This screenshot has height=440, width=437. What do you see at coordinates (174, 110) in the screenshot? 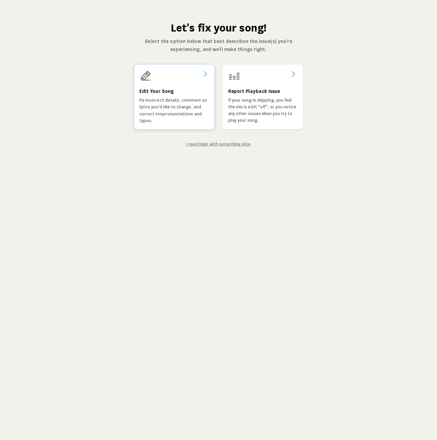
I see `p: Fix incorrect details, comment on lyrics you'd like to change, and correct mispronunciations and ...` at bounding box center [174, 110].